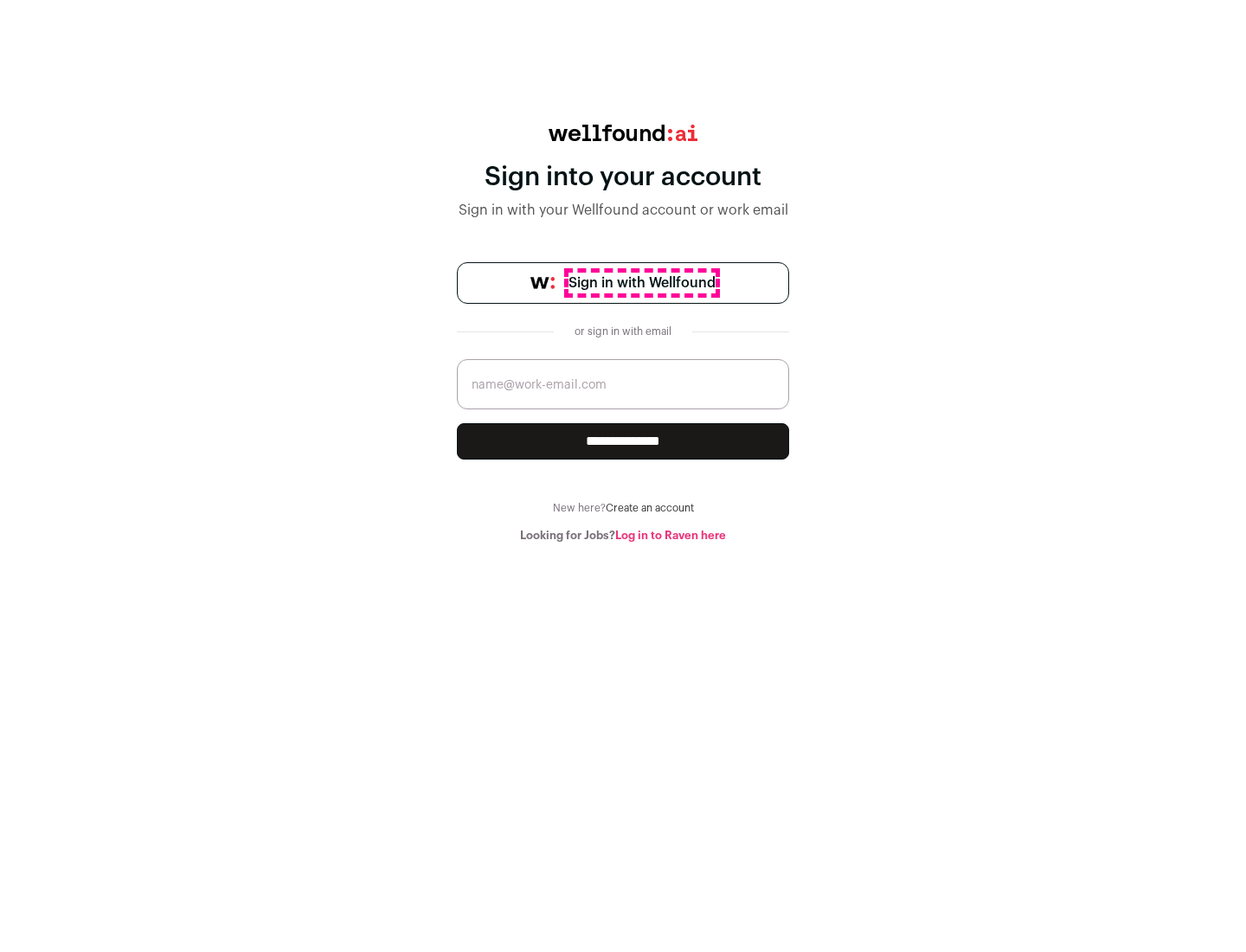  Describe the element at coordinates (542, 283) in the screenshot. I see `img: wellfound-symbol-flush-black-fb3c872781a75f747ccb3a119075da62bfe97bd399995f84a933054e44a575c4.png` at that location.